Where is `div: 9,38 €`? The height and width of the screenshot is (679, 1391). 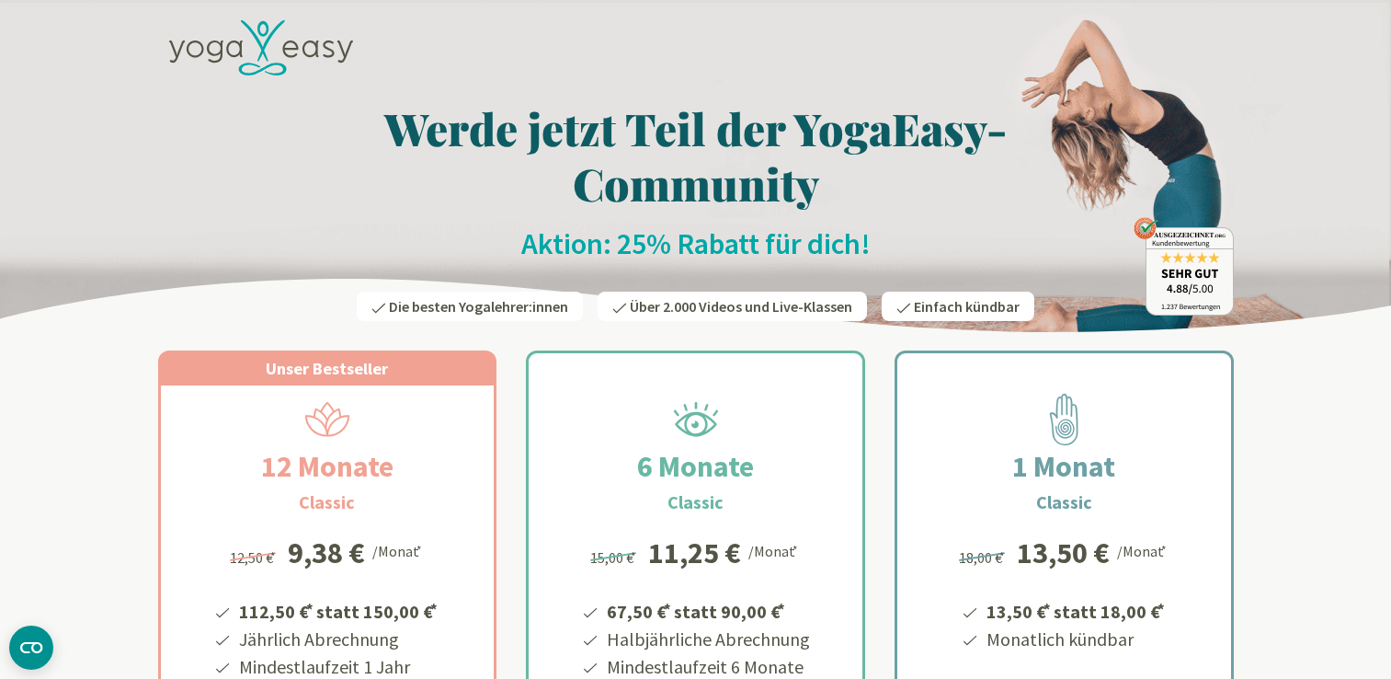
div: 9,38 € is located at coordinates (326, 553).